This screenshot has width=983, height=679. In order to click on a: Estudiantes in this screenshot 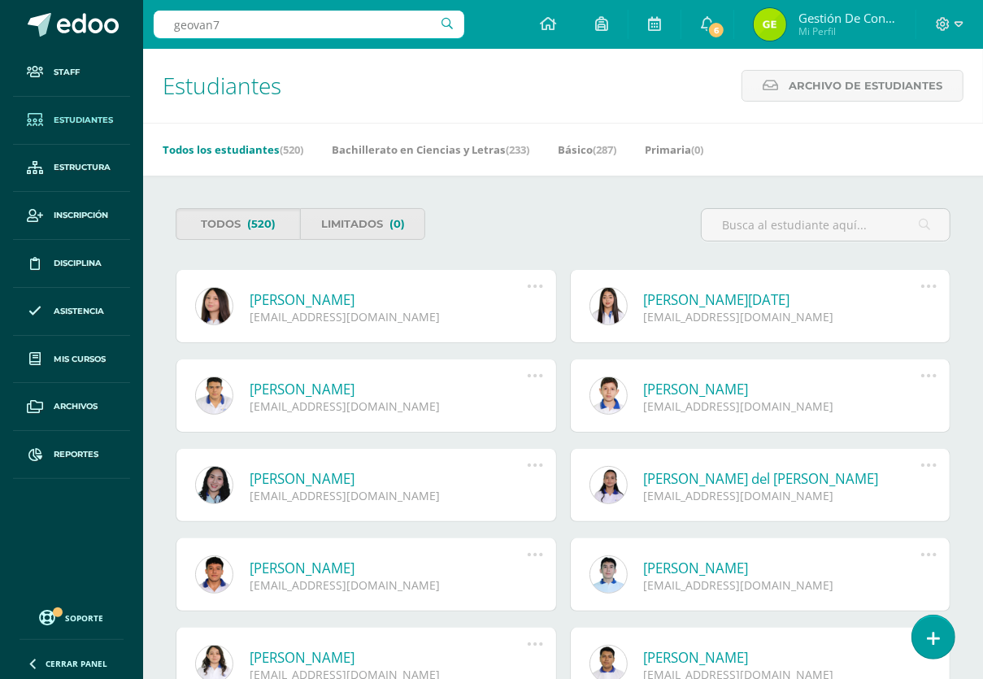, I will do `click(72, 120)`.